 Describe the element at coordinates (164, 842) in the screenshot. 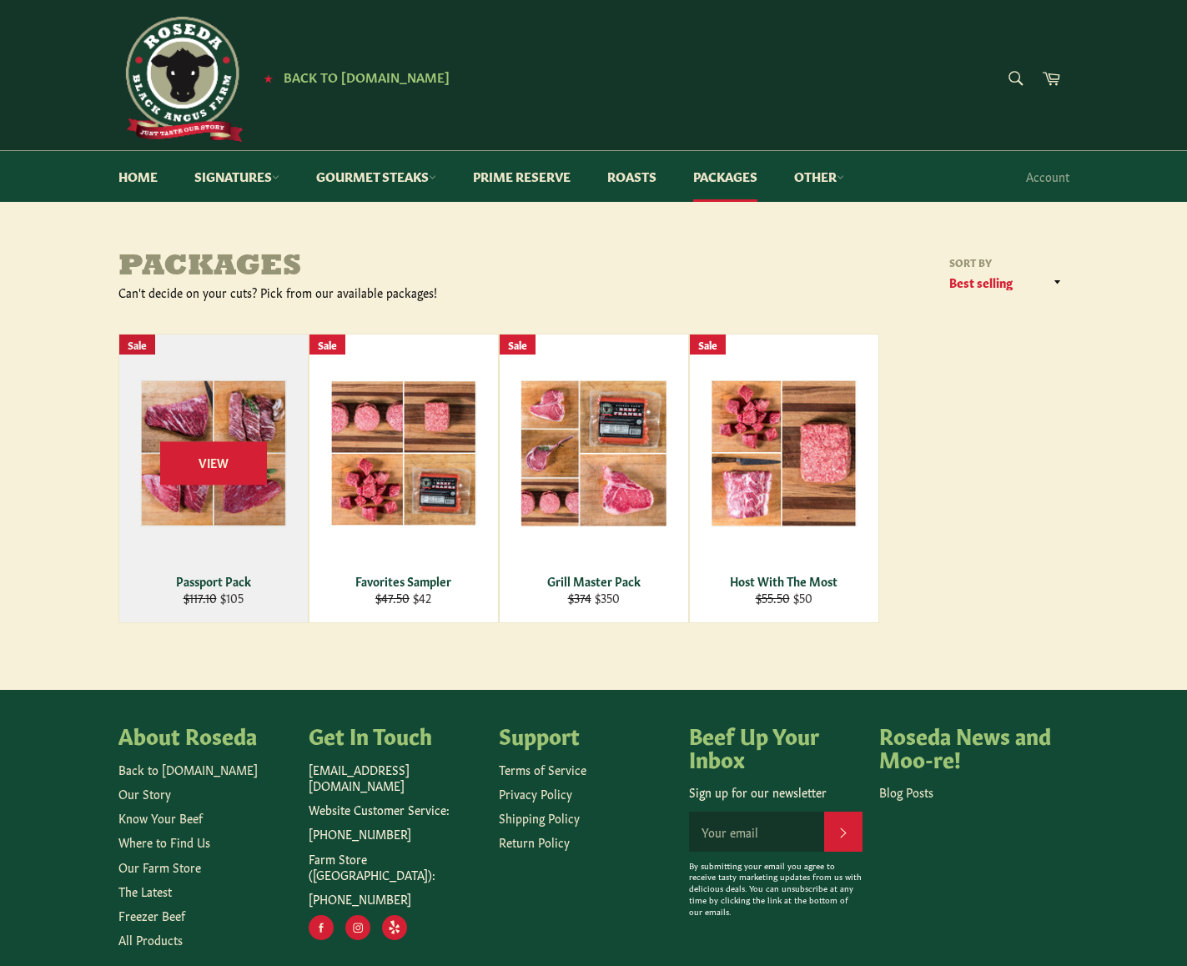

I see `a: Where to Find Us` at that location.